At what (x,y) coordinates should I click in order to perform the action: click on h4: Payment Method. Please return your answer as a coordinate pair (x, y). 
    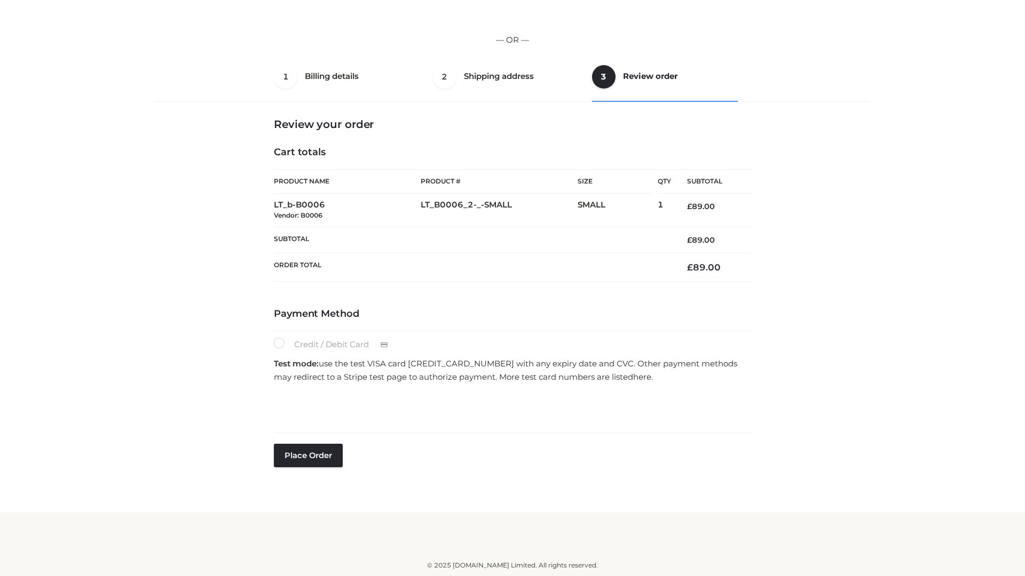
    Looking at the image, I should click on (512, 314).